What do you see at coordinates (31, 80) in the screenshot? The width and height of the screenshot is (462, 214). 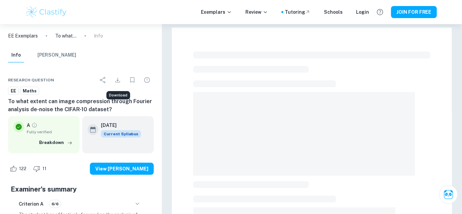 I see `span: Research question` at bounding box center [31, 80].